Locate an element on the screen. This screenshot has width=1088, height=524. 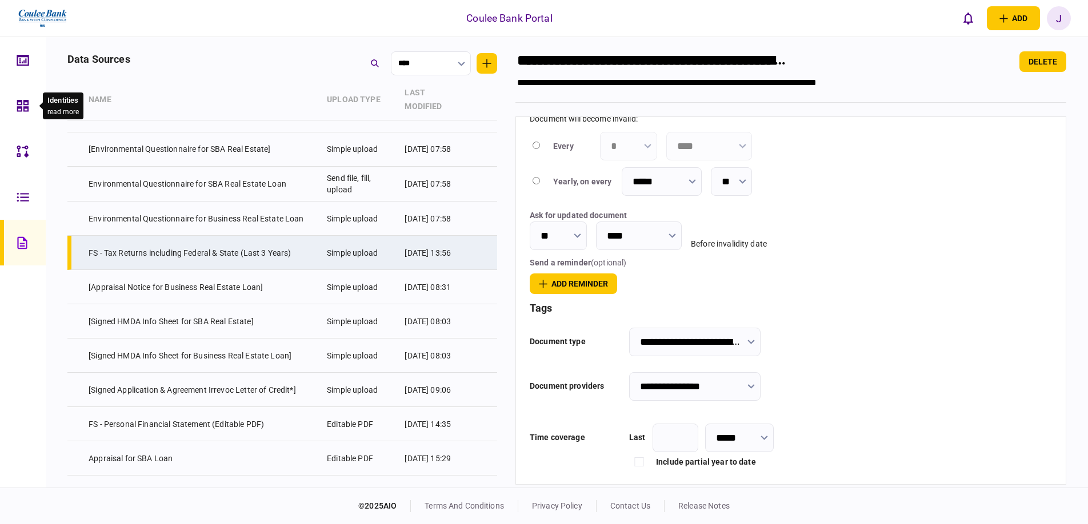
div: © 2025 AIO is located at coordinates (384, 506).